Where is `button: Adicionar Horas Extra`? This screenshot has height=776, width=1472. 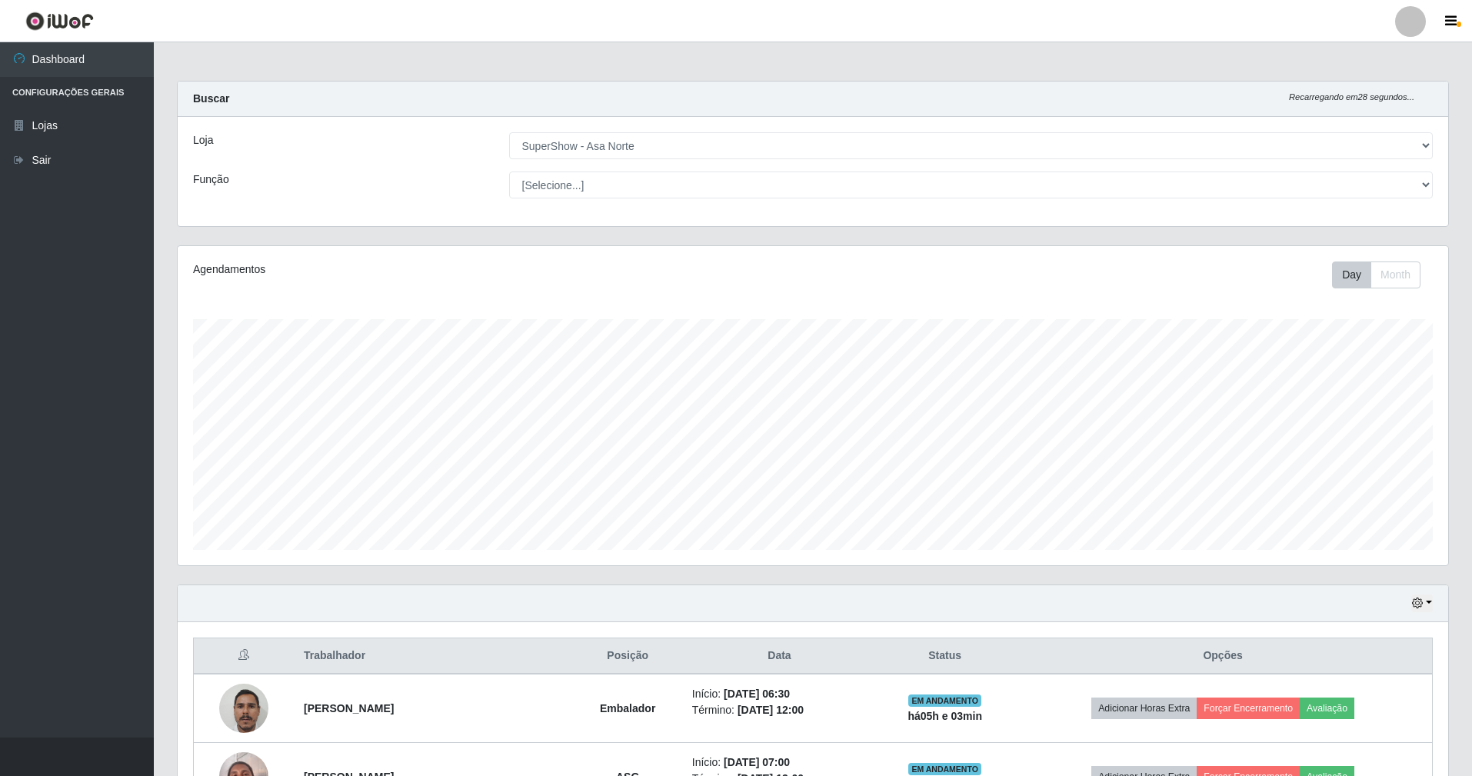
button: Adicionar Horas Extra is located at coordinates (1143, 708).